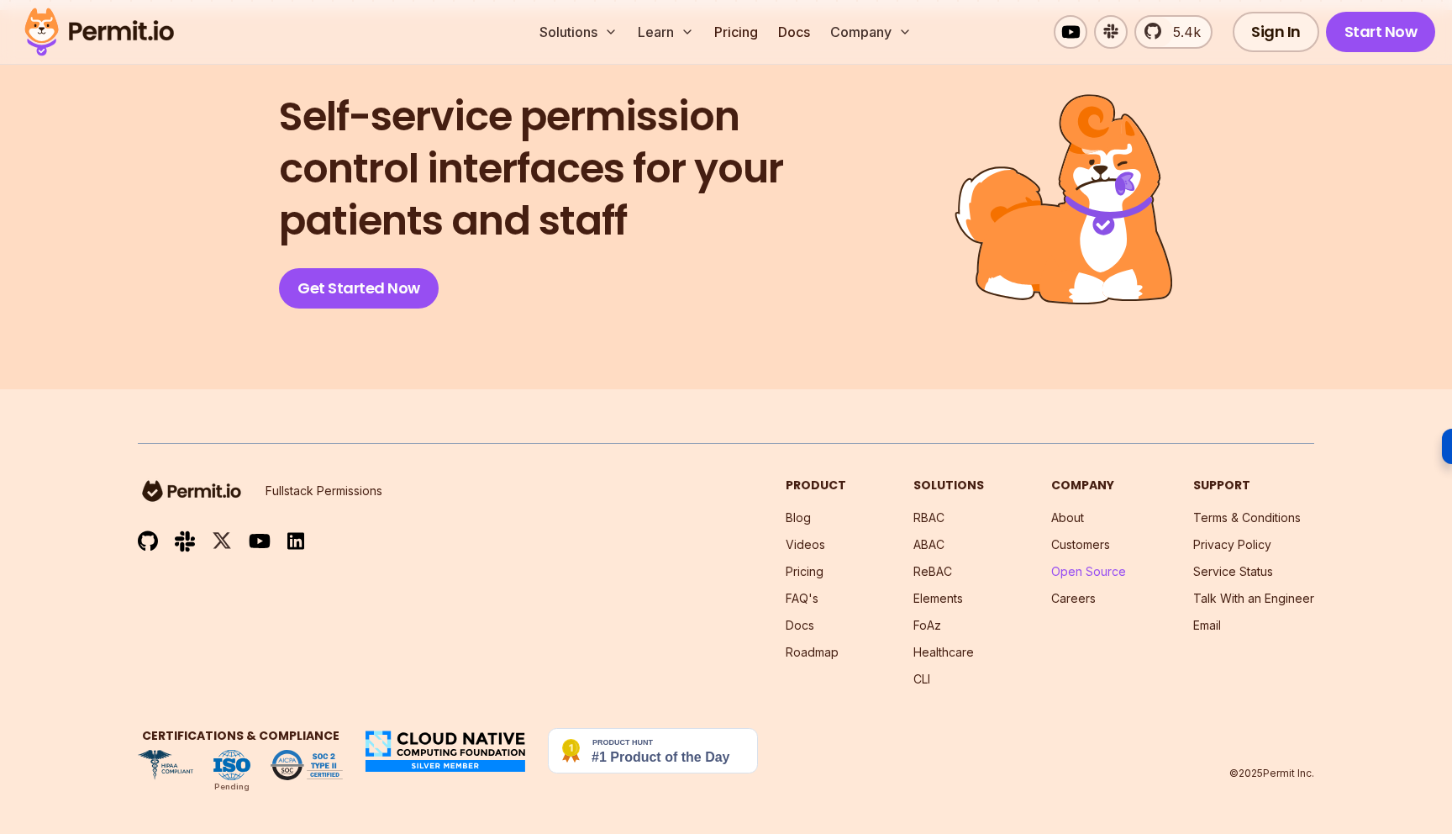 The width and height of the screenshot is (1452, 834). What do you see at coordinates (929, 544) in the screenshot?
I see `a: ABAC` at bounding box center [929, 544].